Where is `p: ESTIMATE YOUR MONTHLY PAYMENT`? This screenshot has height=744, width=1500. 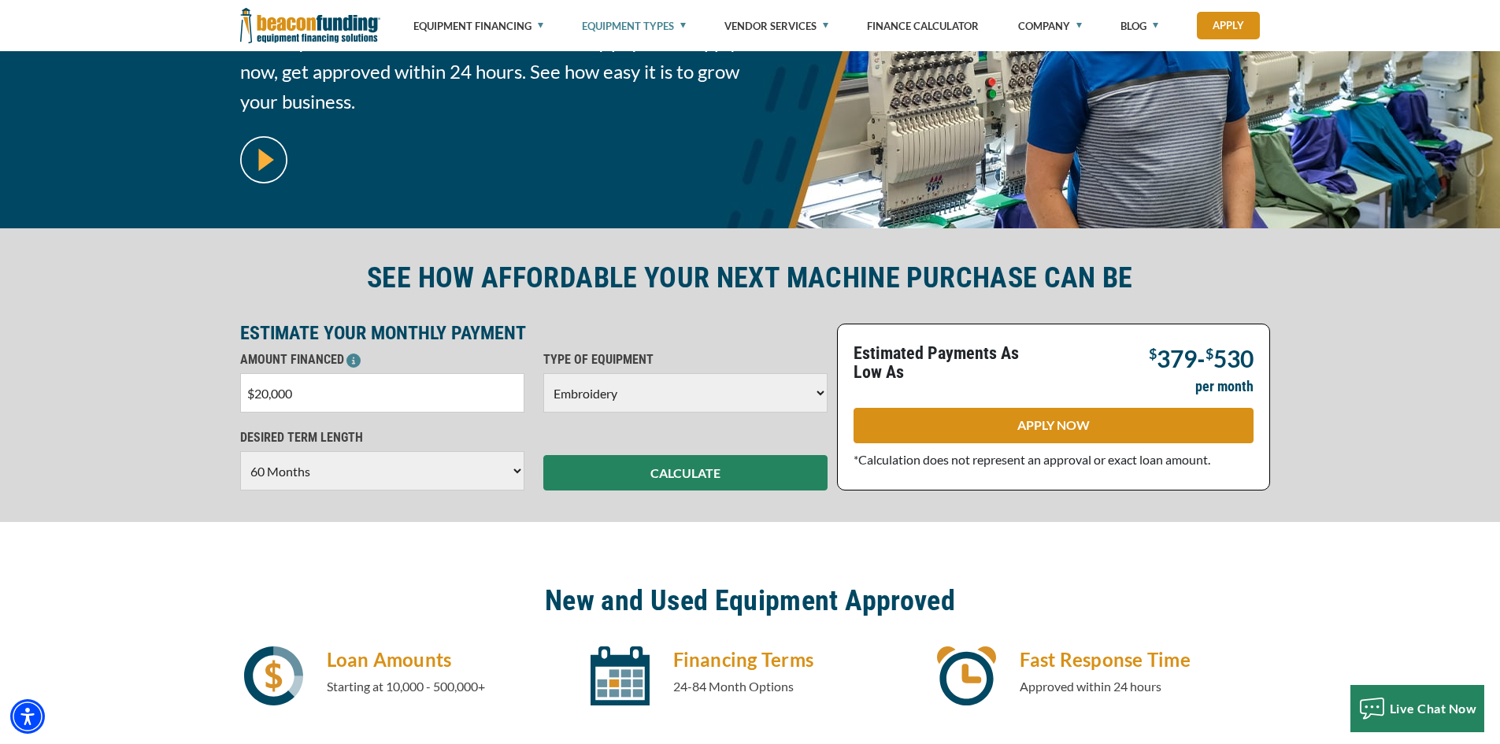
p: ESTIMATE YOUR MONTHLY PAYMENT is located at coordinates (534, 333).